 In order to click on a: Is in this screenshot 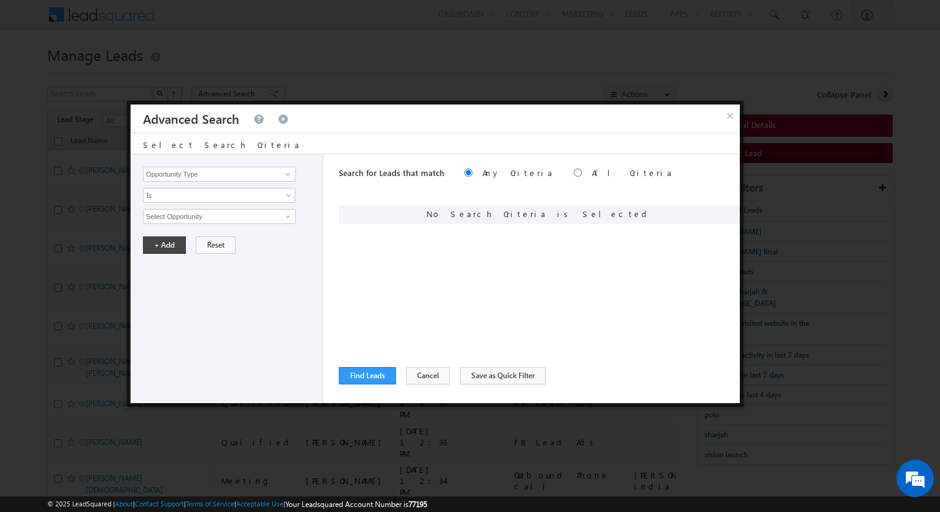, I will do `click(219, 195)`.